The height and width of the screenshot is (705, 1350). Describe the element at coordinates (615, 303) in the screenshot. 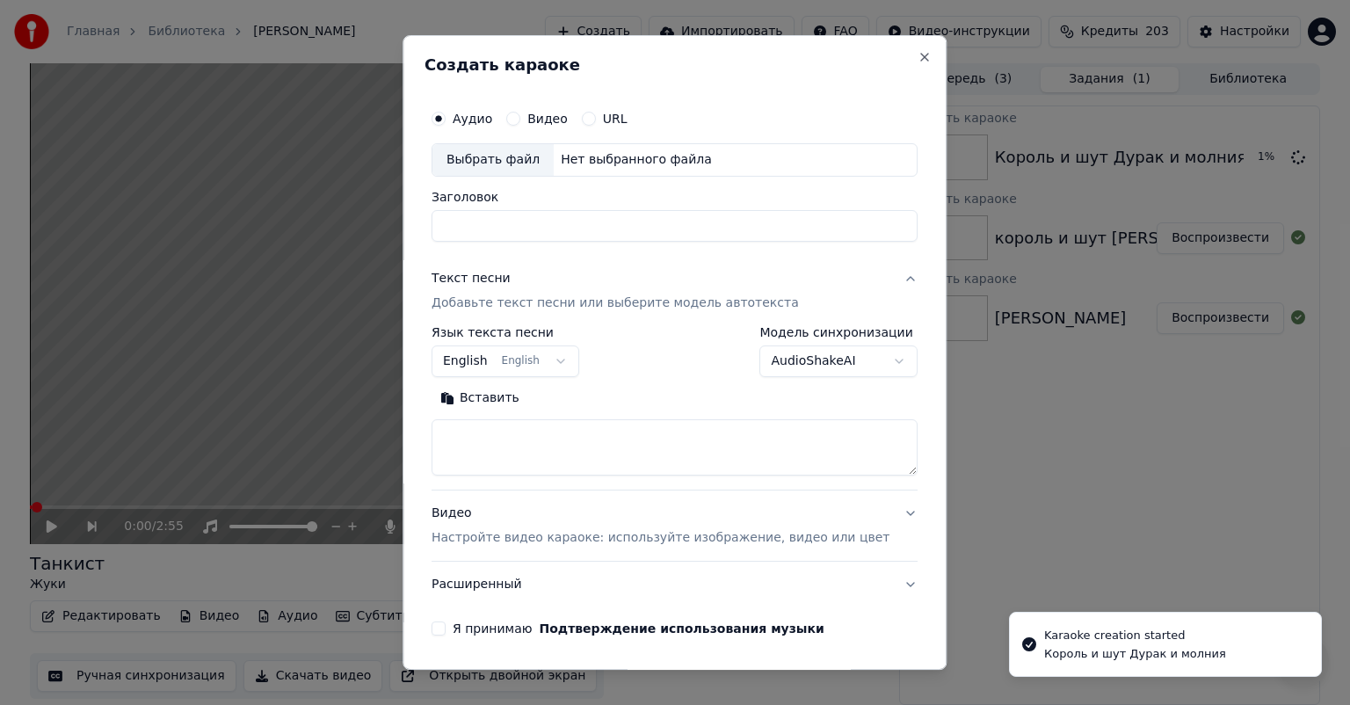

I see `p: Добавьте текст песни или выберите модель автотекста` at that location.